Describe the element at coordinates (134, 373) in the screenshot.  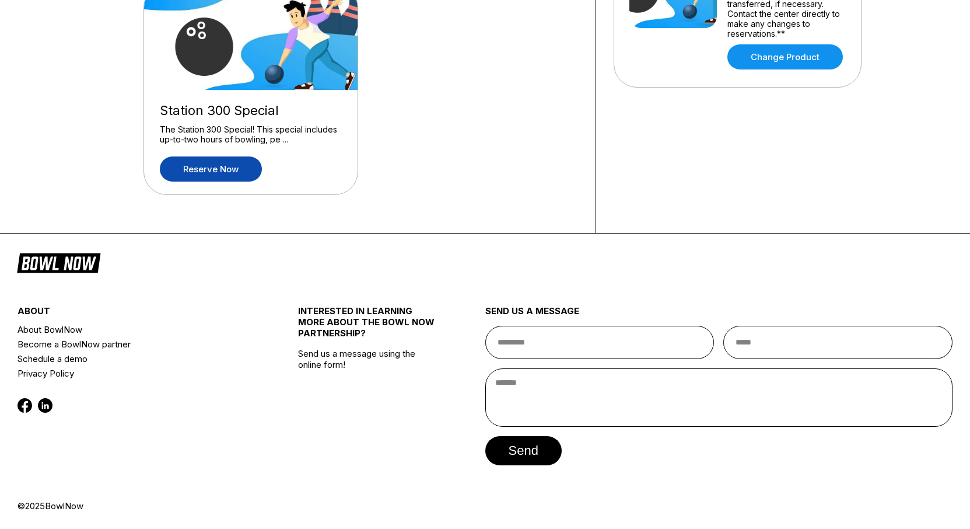
I see `a: Privacy Policy` at that location.